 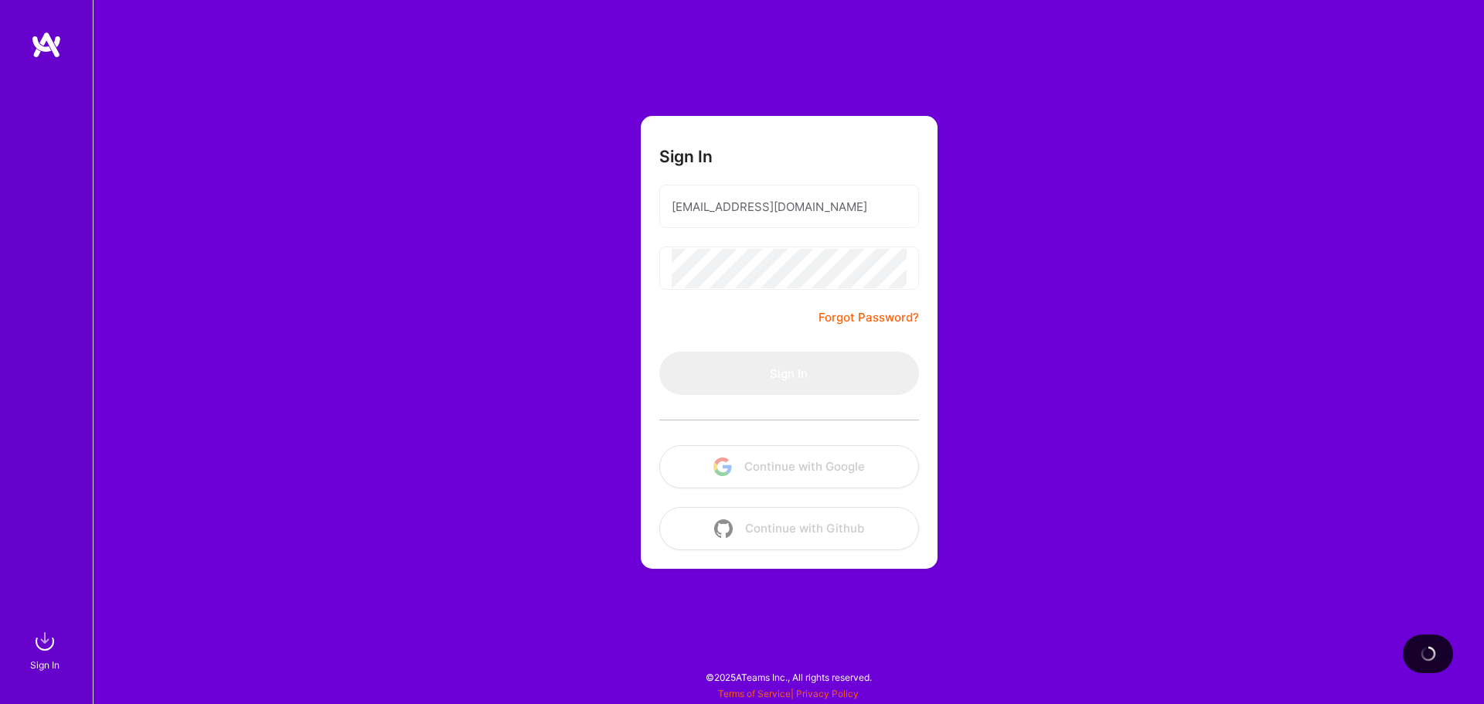 What do you see at coordinates (46, 649) in the screenshot?
I see `a: sign inSign In` at bounding box center [46, 649].